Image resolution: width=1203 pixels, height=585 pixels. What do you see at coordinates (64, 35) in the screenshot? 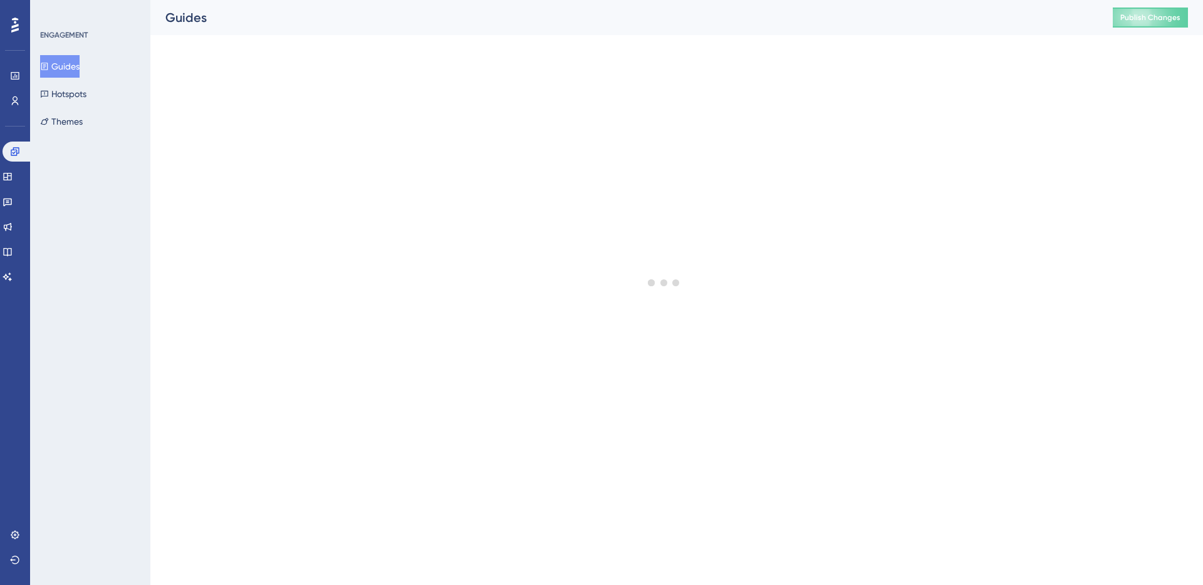
I see `div: ENGAGEMENT` at bounding box center [64, 35].